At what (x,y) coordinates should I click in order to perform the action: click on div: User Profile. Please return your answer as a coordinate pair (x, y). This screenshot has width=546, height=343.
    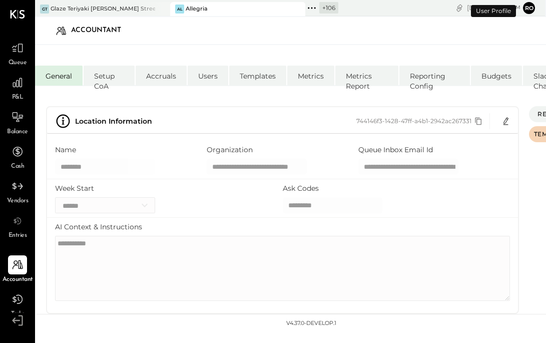
    Looking at the image, I should click on (493, 11).